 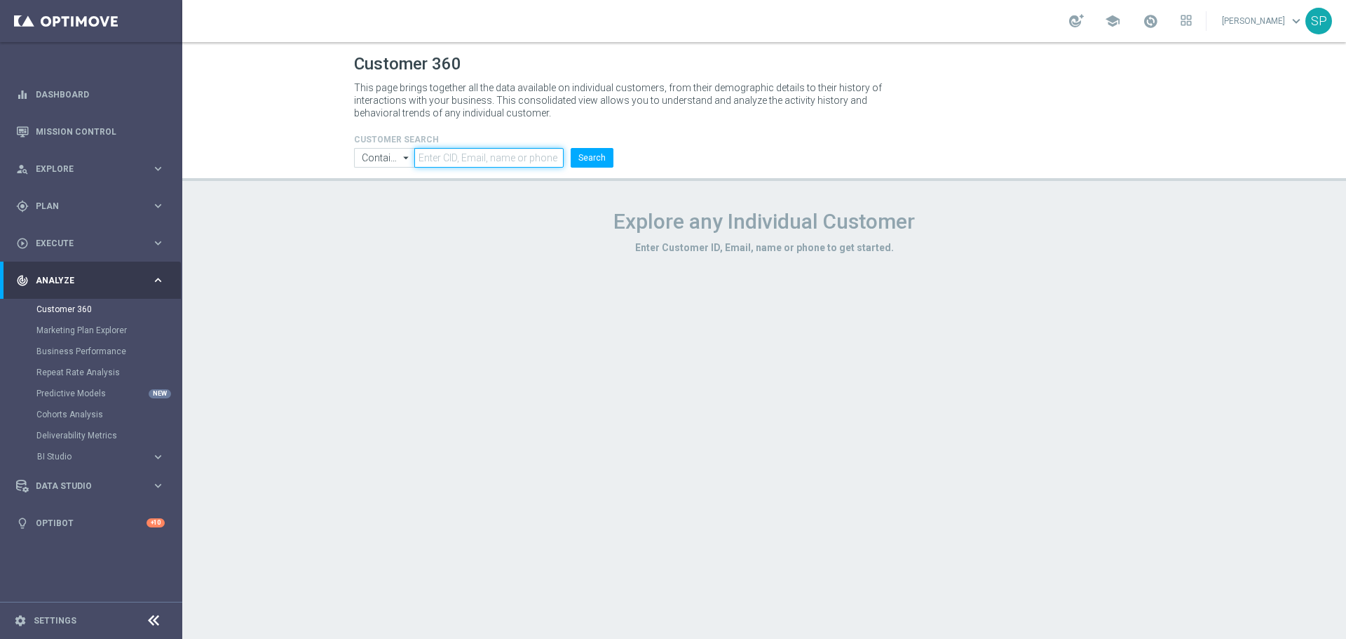 I want to click on a: Settings, so click(x=55, y=620).